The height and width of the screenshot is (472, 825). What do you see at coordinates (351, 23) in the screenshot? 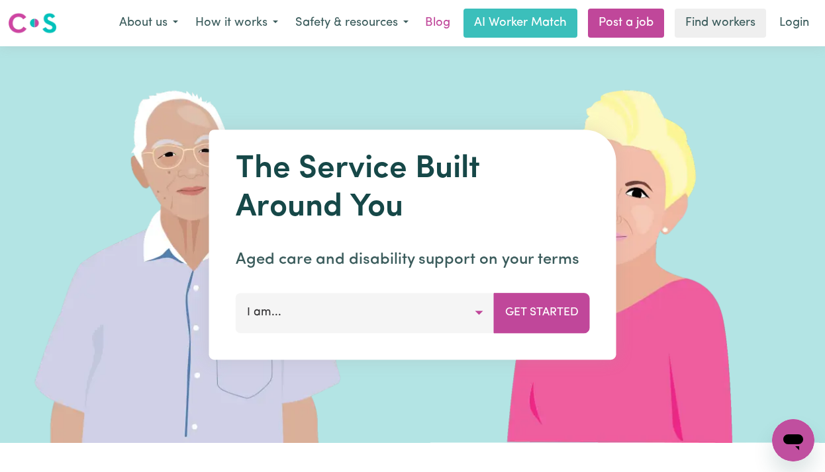
I see `button: Safety & resources` at bounding box center [351, 23].